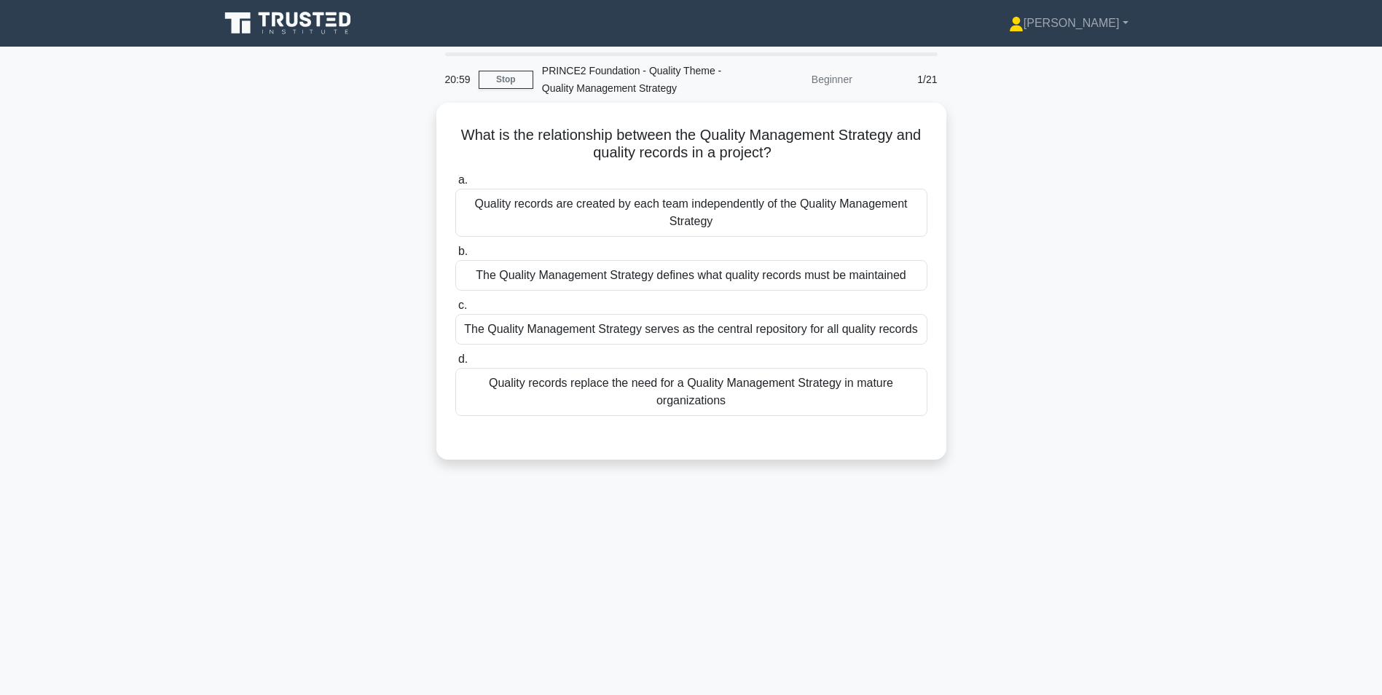  I want to click on span: b., so click(463, 251).